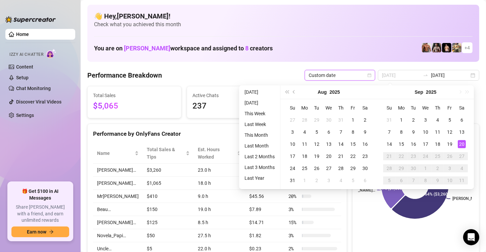  Describe the element at coordinates (365, 120) in the screenshot. I see `td: 2025-08-02` at that location.